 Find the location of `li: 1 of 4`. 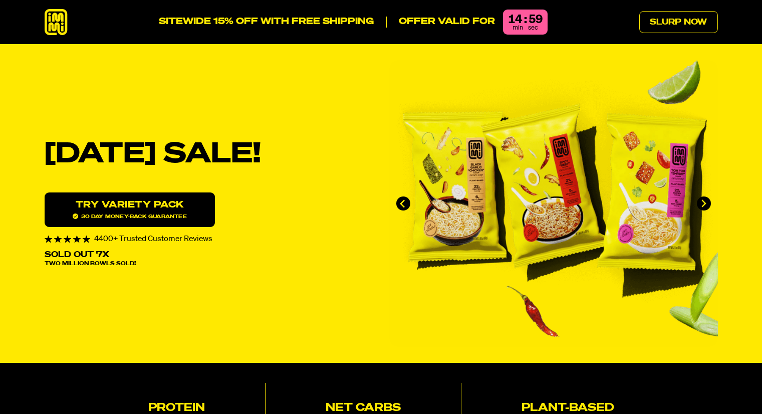

li: 1 of 4 is located at coordinates (554, 204).